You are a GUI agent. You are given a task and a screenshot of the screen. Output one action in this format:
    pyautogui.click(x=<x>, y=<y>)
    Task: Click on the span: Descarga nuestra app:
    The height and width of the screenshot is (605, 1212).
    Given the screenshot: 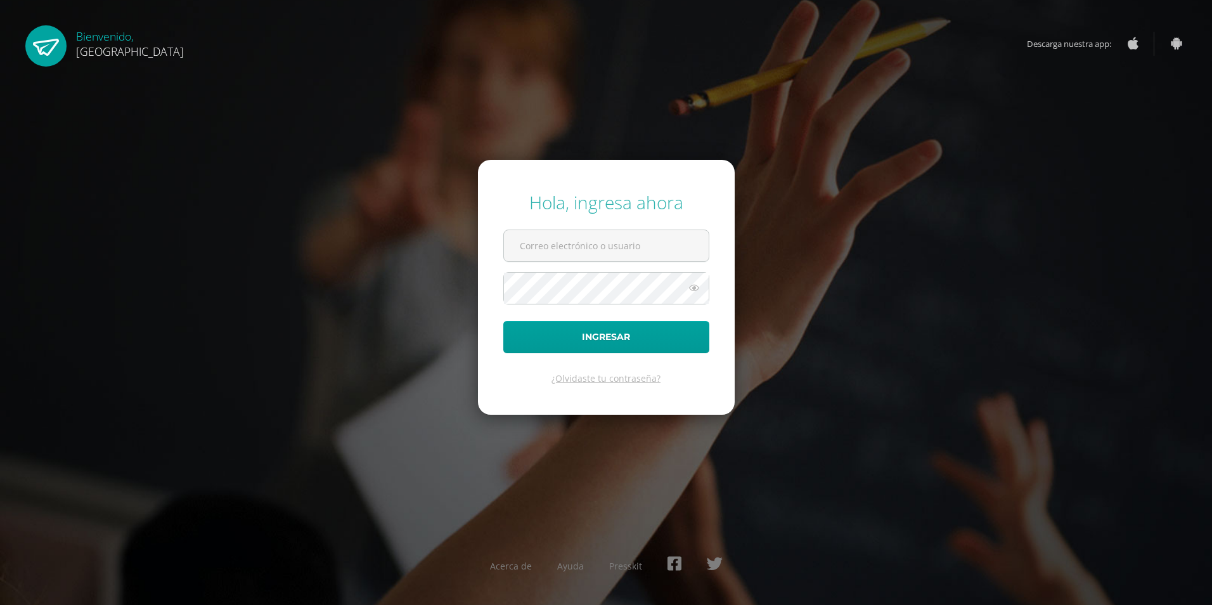 What is the action you would take?
    pyautogui.click(x=1075, y=44)
    